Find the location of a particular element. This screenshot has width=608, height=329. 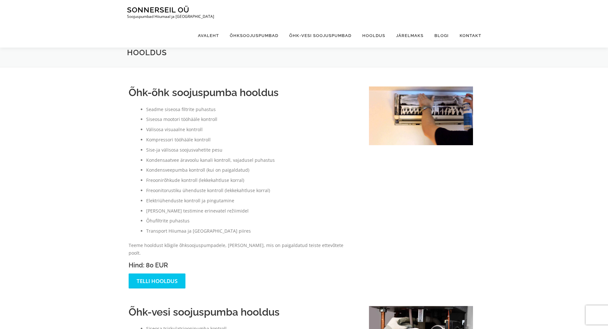

a: Õhk-vesi soojuspumbad is located at coordinates (320, 35).